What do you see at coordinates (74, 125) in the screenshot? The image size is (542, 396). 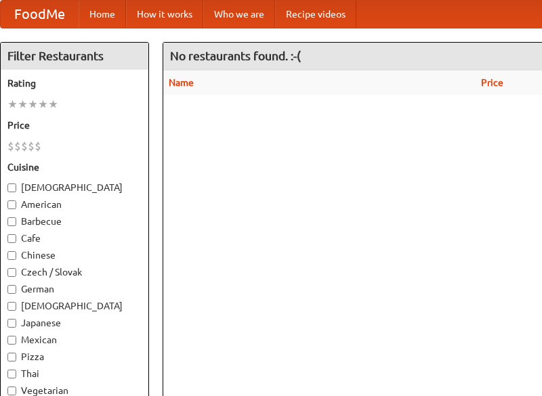 I see `h5: Price` at bounding box center [74, 125].